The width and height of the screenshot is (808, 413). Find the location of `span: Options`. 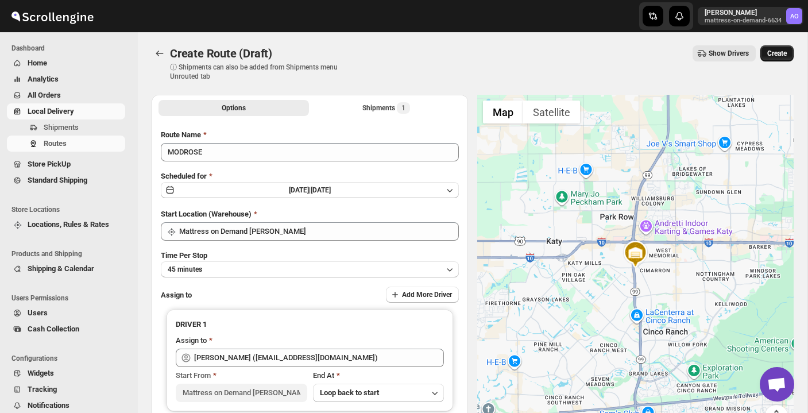

span: Options is located at coordinates (234, 108).